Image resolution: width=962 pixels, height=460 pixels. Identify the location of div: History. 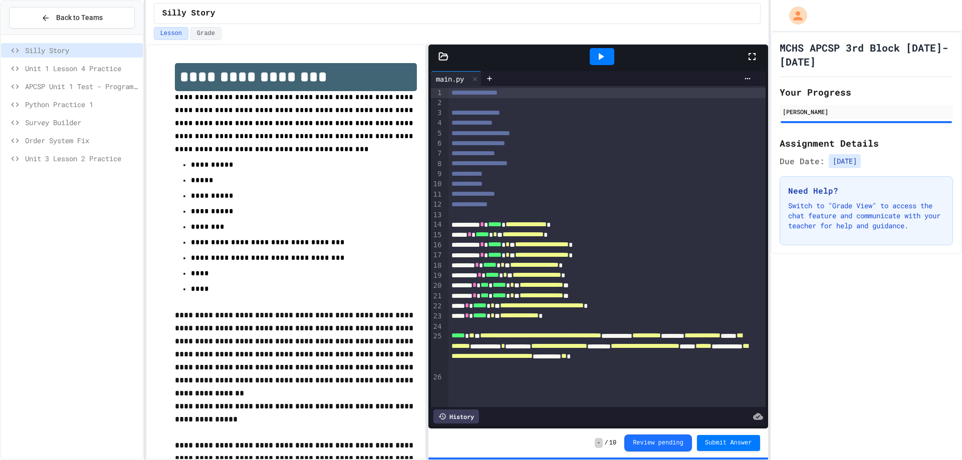
(456, 417).